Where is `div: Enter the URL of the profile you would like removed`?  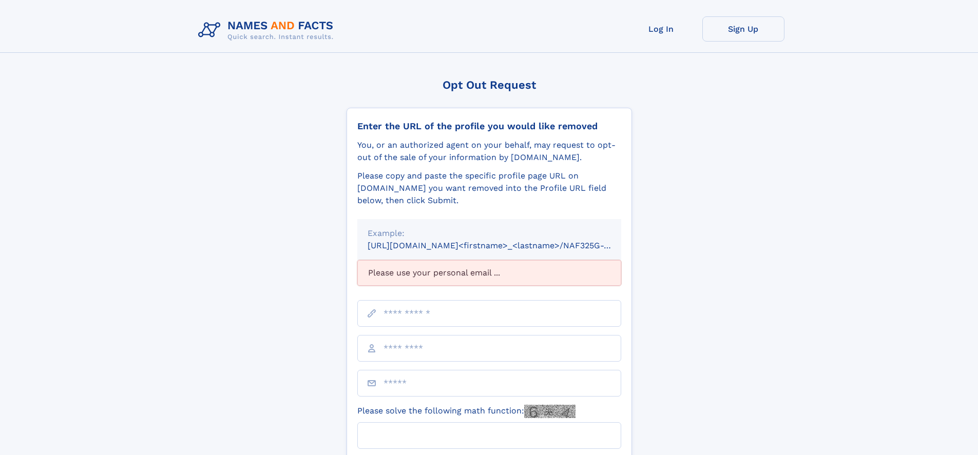 div: Enter the URL of the profile you would like removed is located at coordinates (489, 126).